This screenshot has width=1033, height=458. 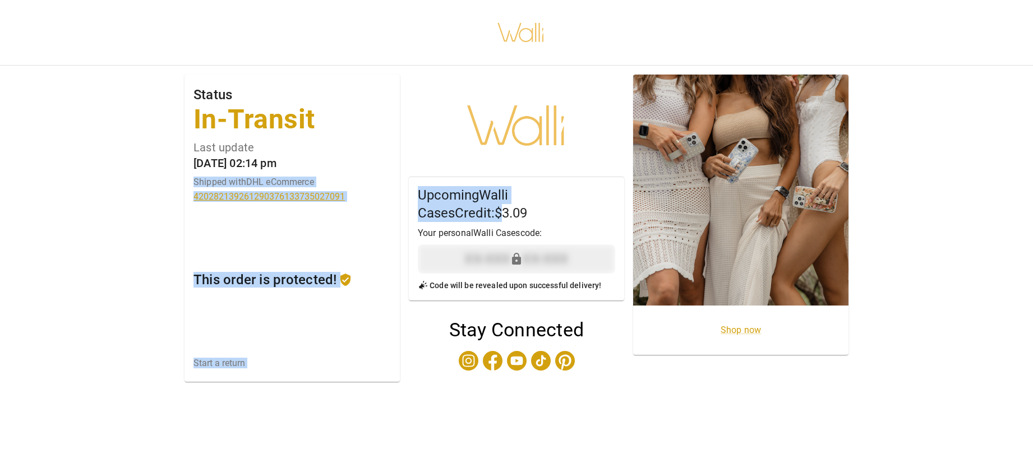 I want to click on a: Start a return, so click(x=292, y=363).